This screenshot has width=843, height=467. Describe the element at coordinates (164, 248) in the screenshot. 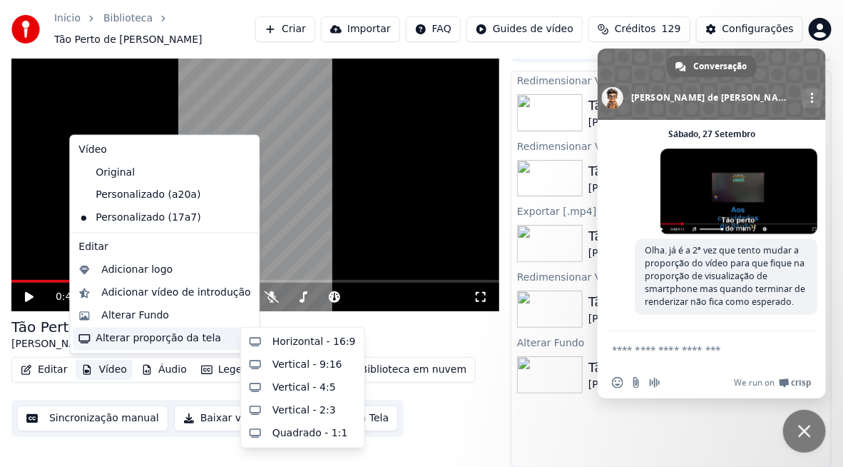

I see `div: Editar` at that location.